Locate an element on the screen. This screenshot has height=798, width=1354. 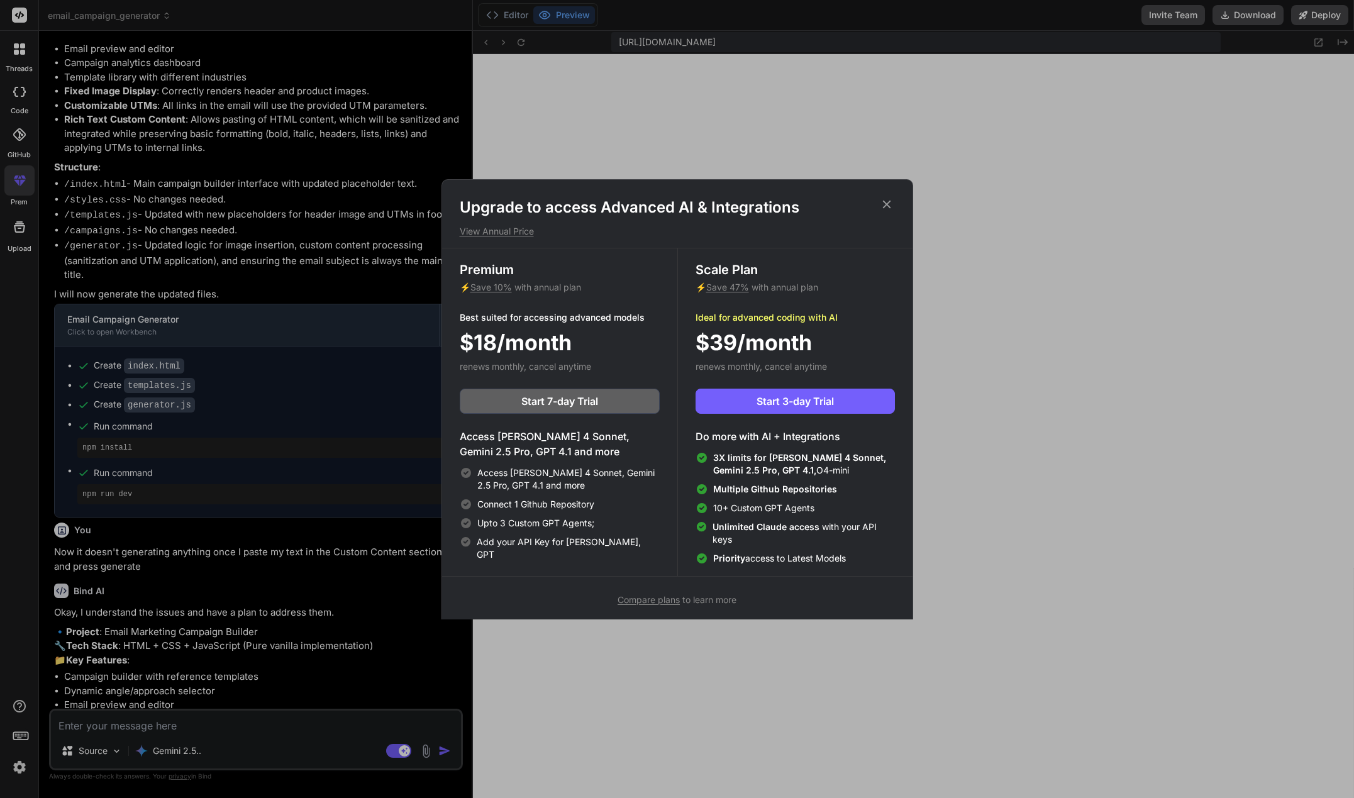
span: Multiple Github Repositories is located at coordinates (775, 489).